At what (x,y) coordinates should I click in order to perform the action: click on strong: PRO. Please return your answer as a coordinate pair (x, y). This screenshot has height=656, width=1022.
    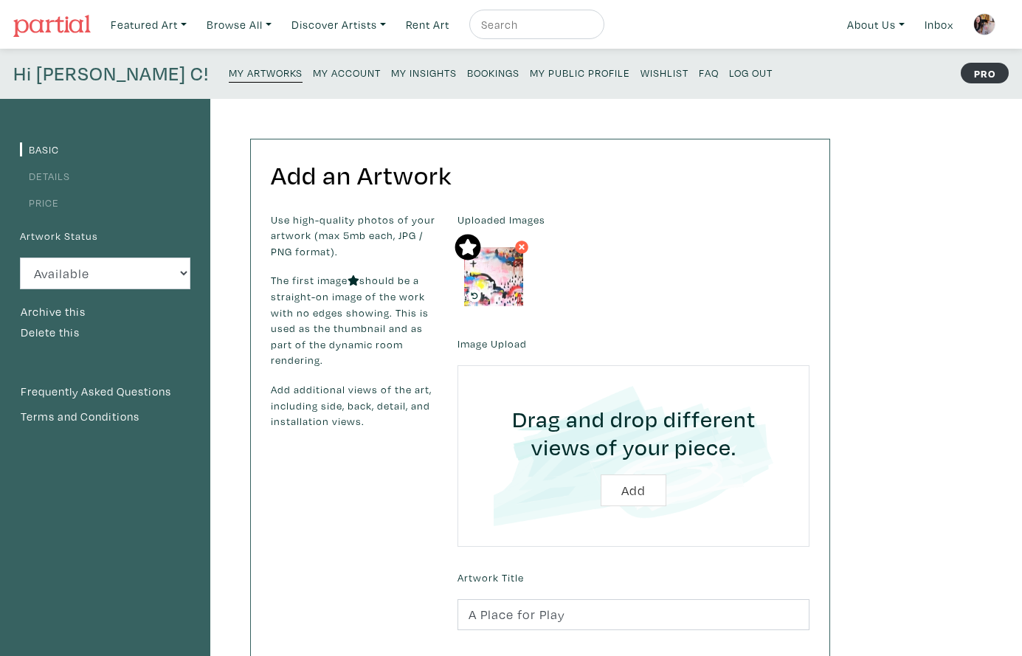
    Looking at the image, I should click on (984, 73).